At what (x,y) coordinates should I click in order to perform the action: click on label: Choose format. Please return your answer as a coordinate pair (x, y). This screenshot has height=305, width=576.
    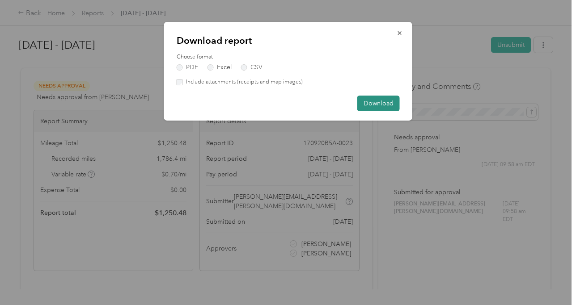
    Looking at the image, I should click on (288, 57).